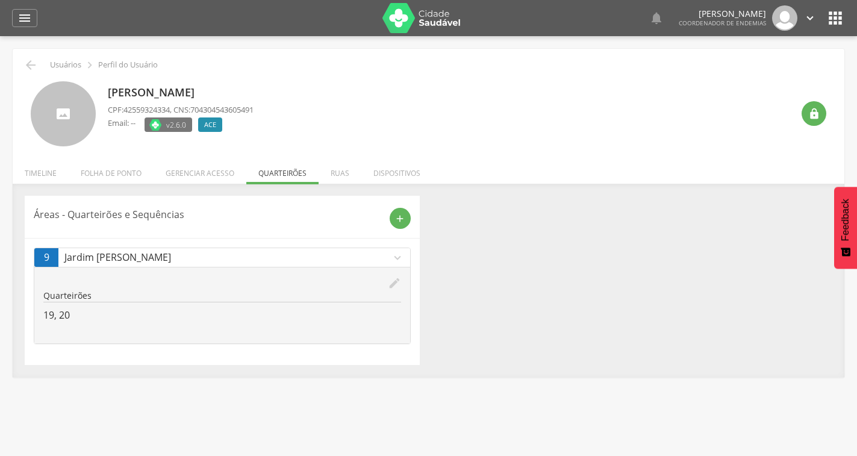  Describe the element at coordinates (222, 315) in the screenshot. I see `p: 19, 20` at that location.